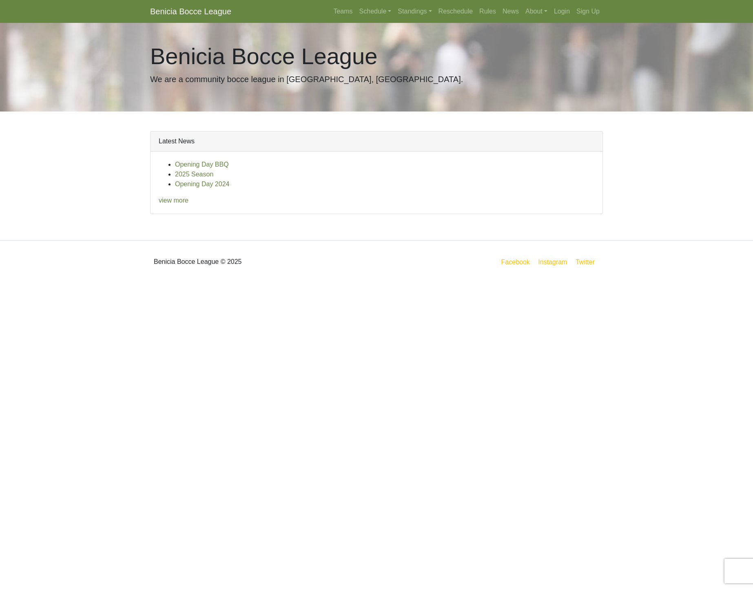  I want to click on a: Twitter, so click(588, 262).